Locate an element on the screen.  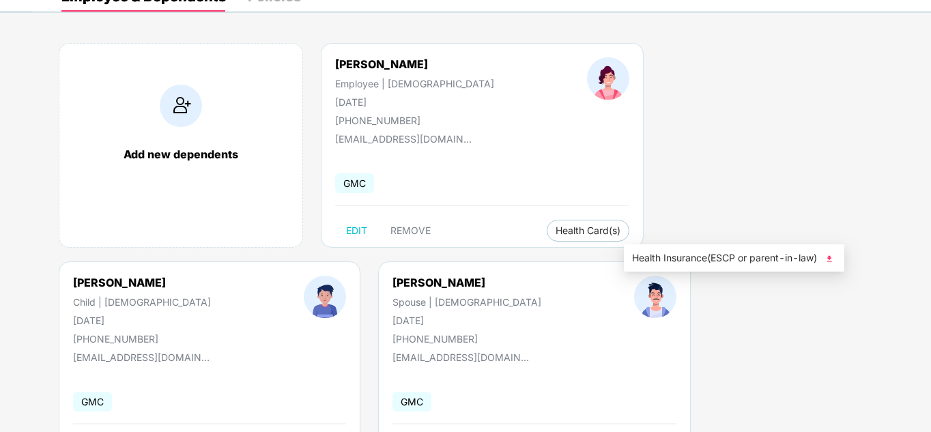
button: REMOVE is located at coordinates (410, 231).